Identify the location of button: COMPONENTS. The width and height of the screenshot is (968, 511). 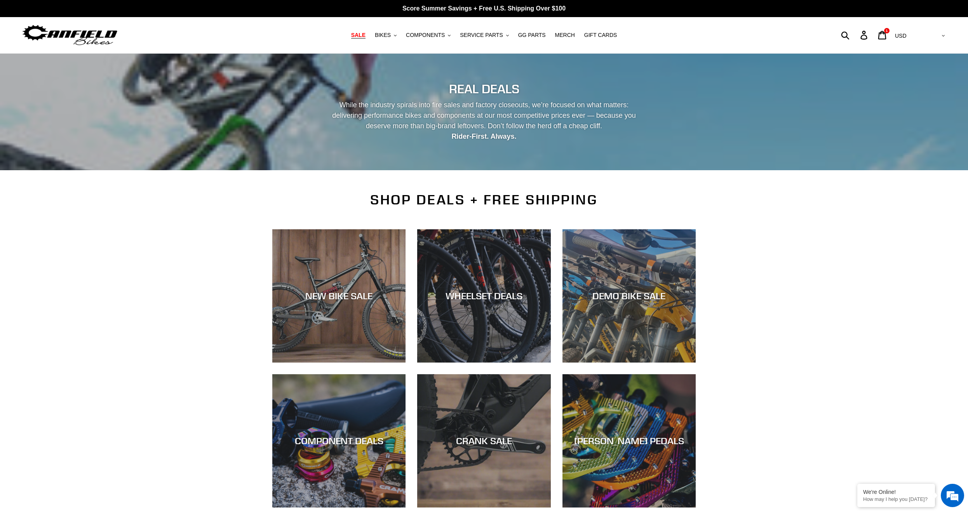
(428, 35).